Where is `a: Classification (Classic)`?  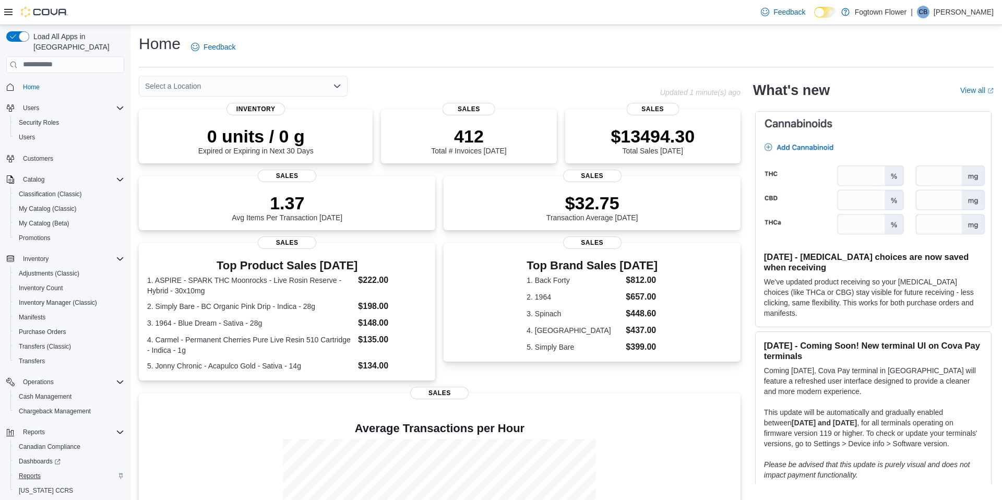
a: Classification (Classic) is located at coordinates (50, 194).